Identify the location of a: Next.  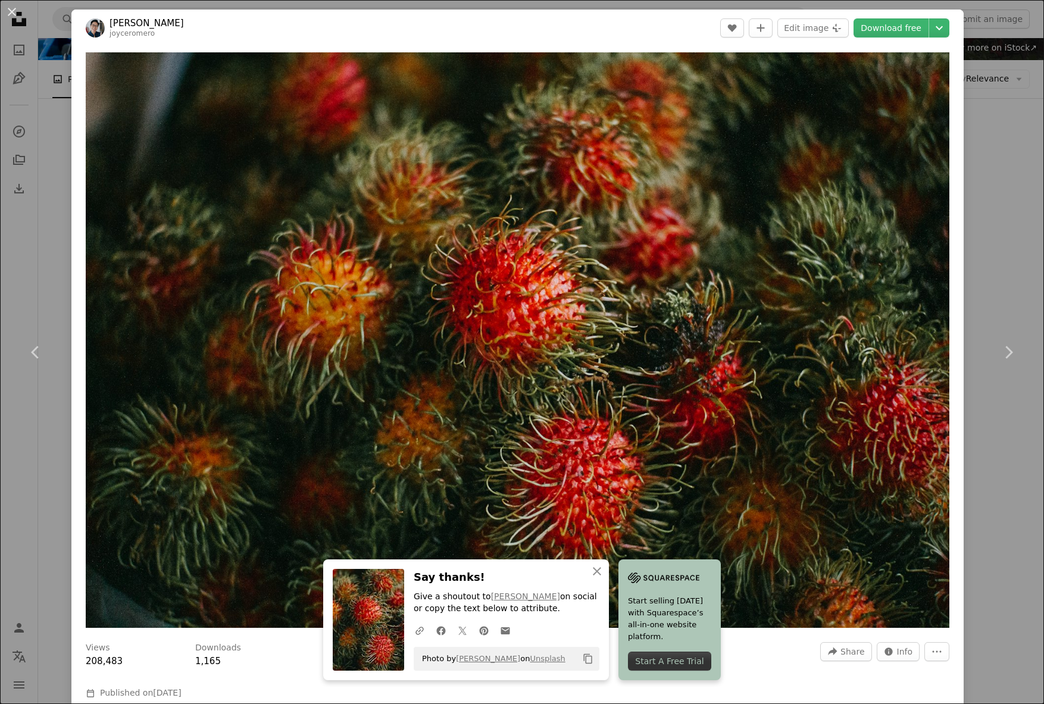
(1009, 353).